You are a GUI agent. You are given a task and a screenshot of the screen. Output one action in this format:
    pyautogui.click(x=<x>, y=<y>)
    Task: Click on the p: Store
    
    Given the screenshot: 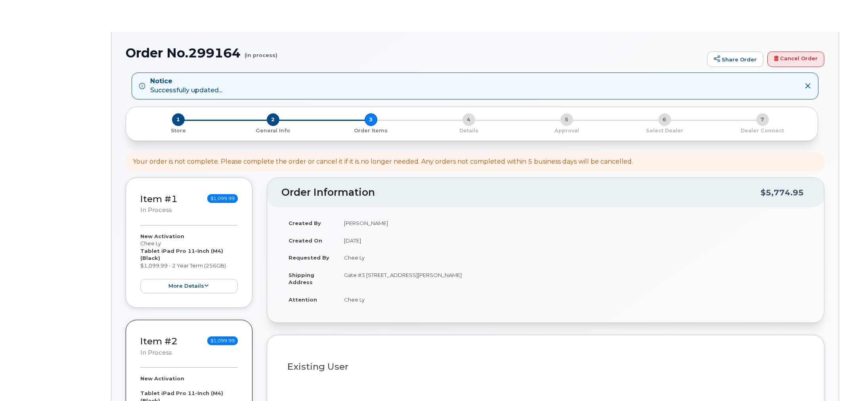 What is the action you would take?
    pyautogui.click(x=178, y=131)
    